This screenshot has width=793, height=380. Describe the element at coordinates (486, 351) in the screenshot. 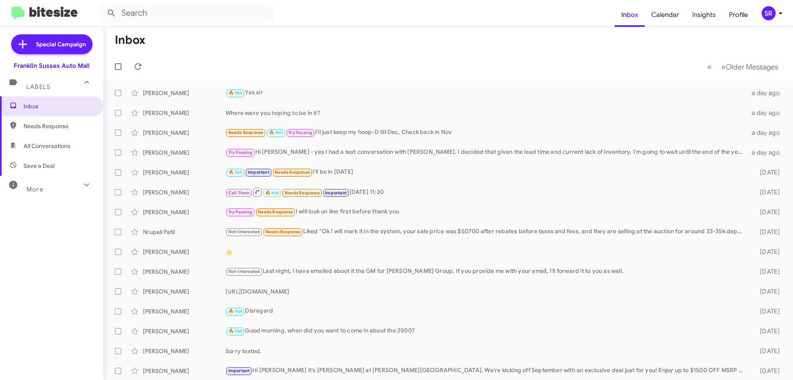

I see `div: Sorry texted.` at that location.